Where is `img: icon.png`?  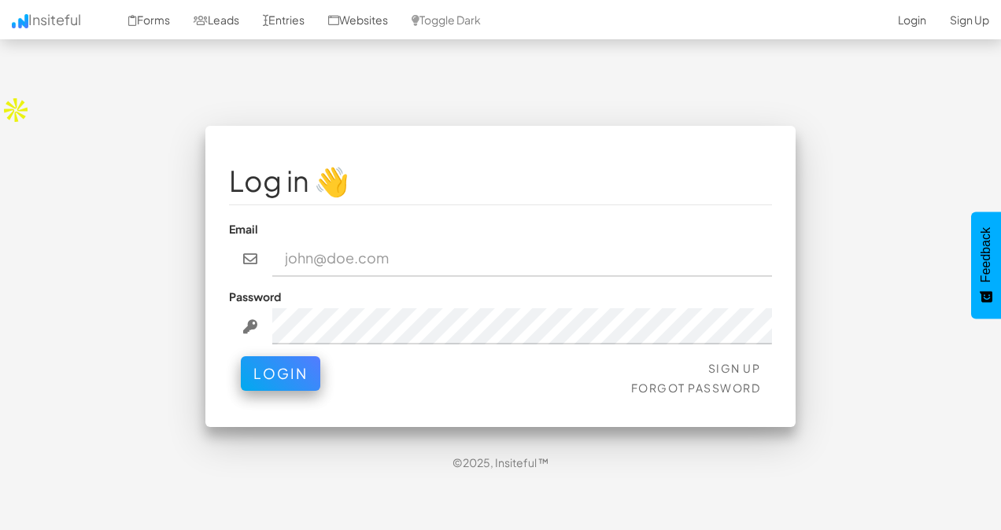 img: icon.png is located at coordinates (20, 21).